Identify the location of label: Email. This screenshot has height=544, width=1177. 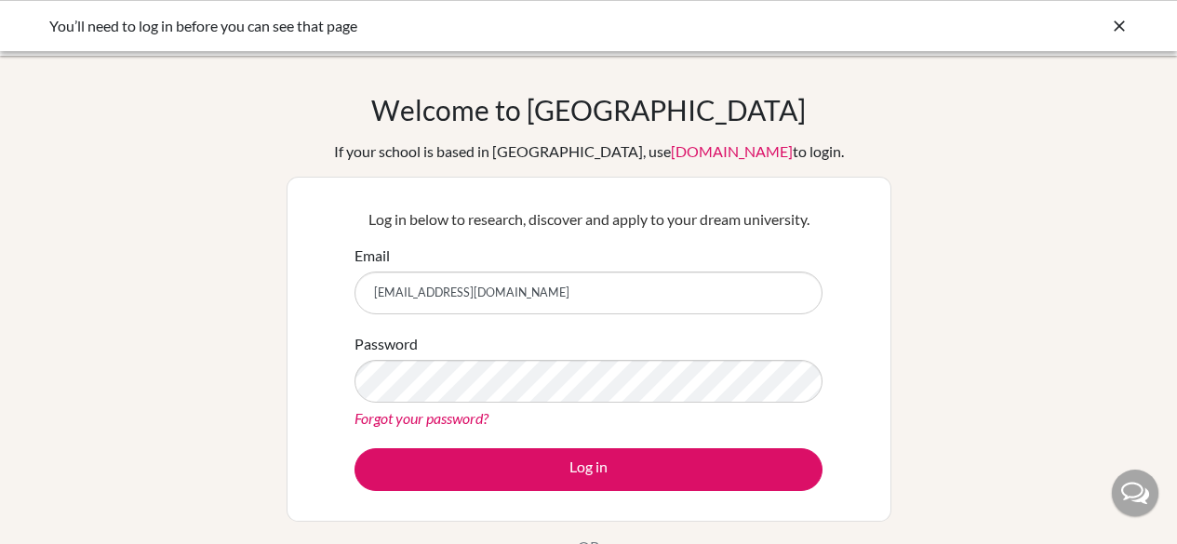
(372, 256).